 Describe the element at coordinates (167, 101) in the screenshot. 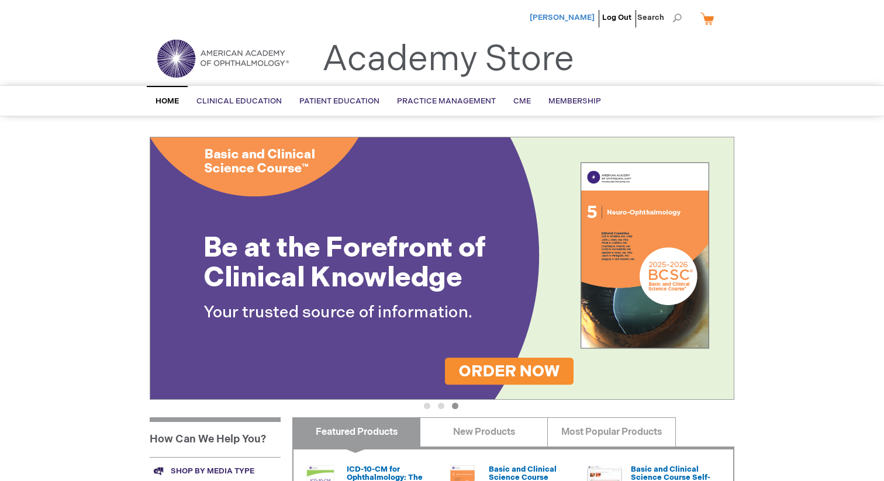

I see `span: Home` at that location.